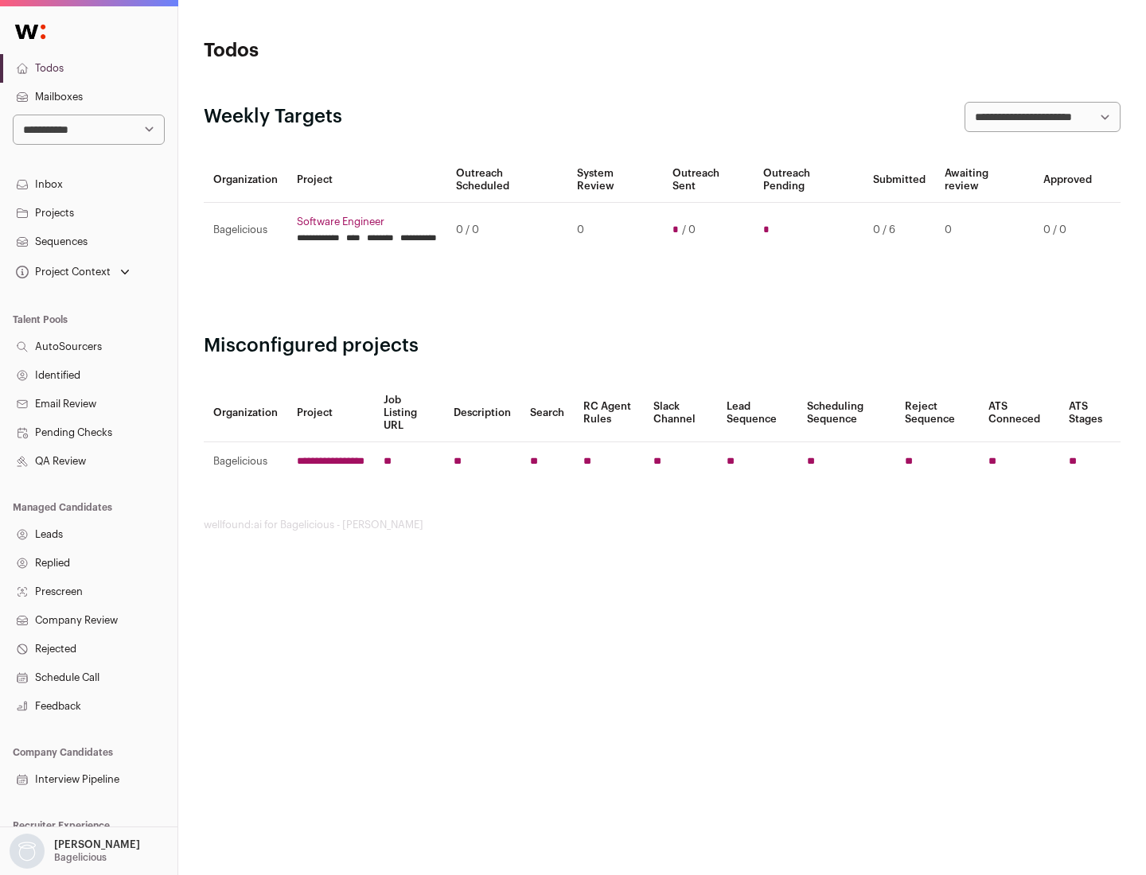 The image size is (1146, 875). I want to click on h2: Misconfigured projects, so click(662, 346).